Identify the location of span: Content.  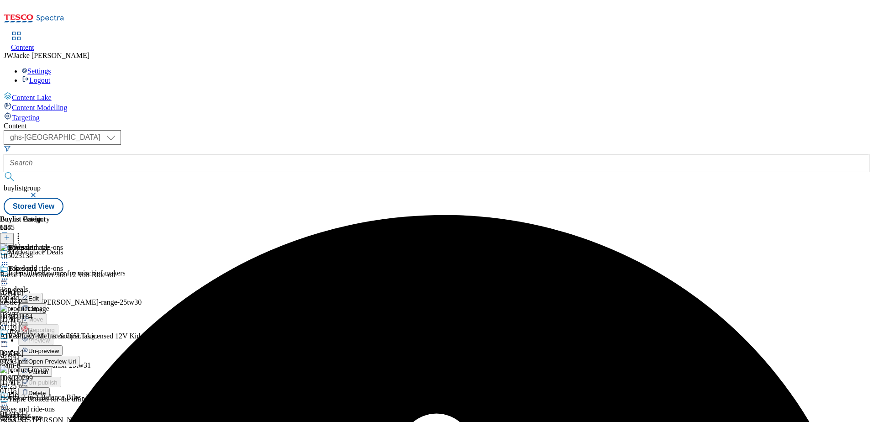
(22, 47).